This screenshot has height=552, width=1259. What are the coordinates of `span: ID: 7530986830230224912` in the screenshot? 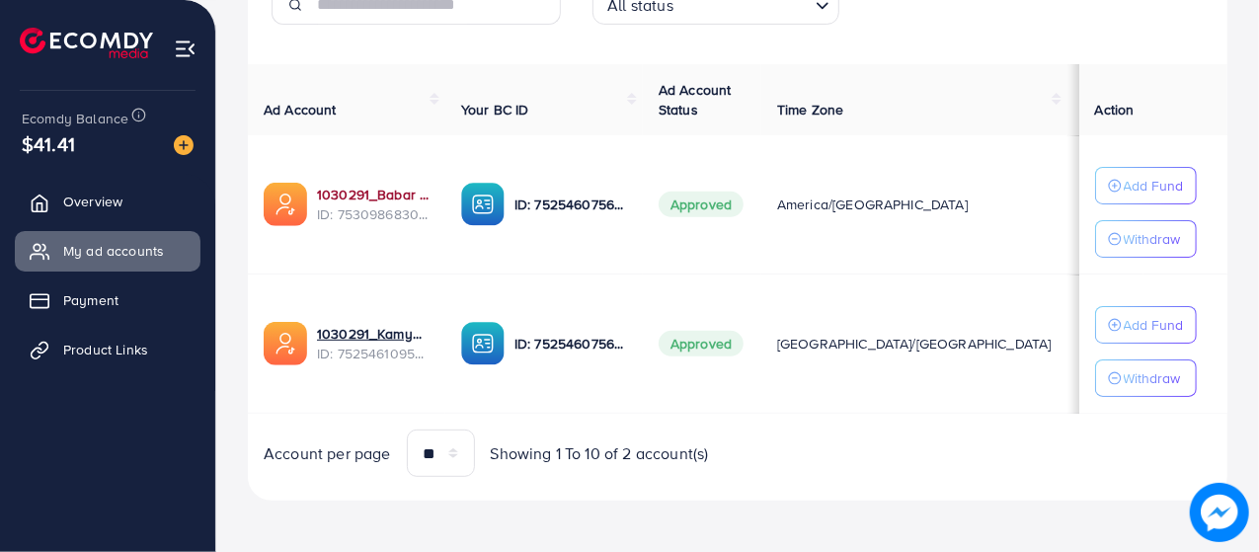 It's located at (373, 214).